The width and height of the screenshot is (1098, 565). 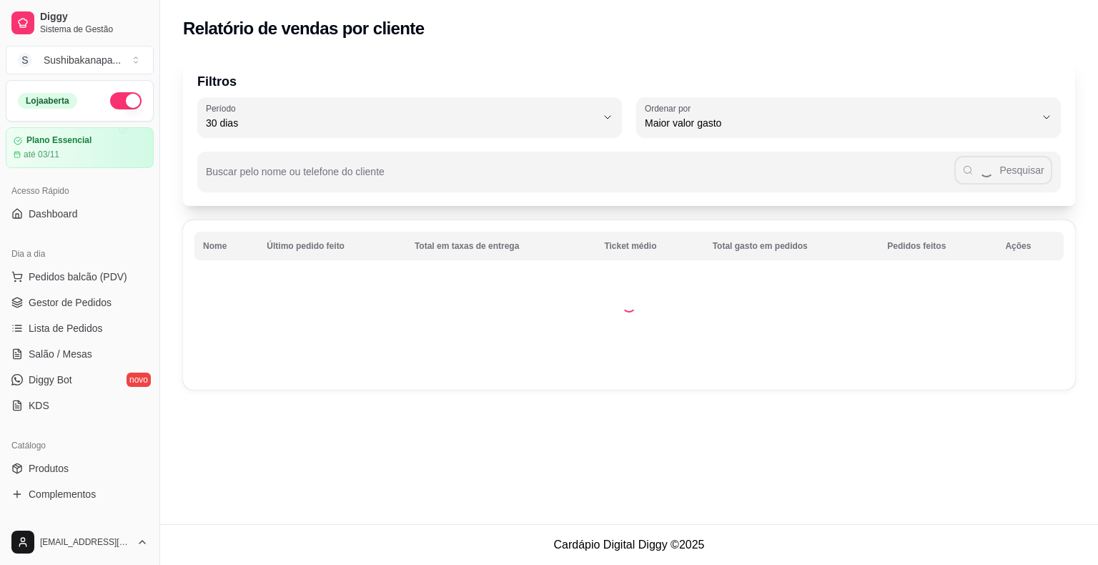 I want to click on div: Sushibakanapa ..., so click(x=82, y=60).